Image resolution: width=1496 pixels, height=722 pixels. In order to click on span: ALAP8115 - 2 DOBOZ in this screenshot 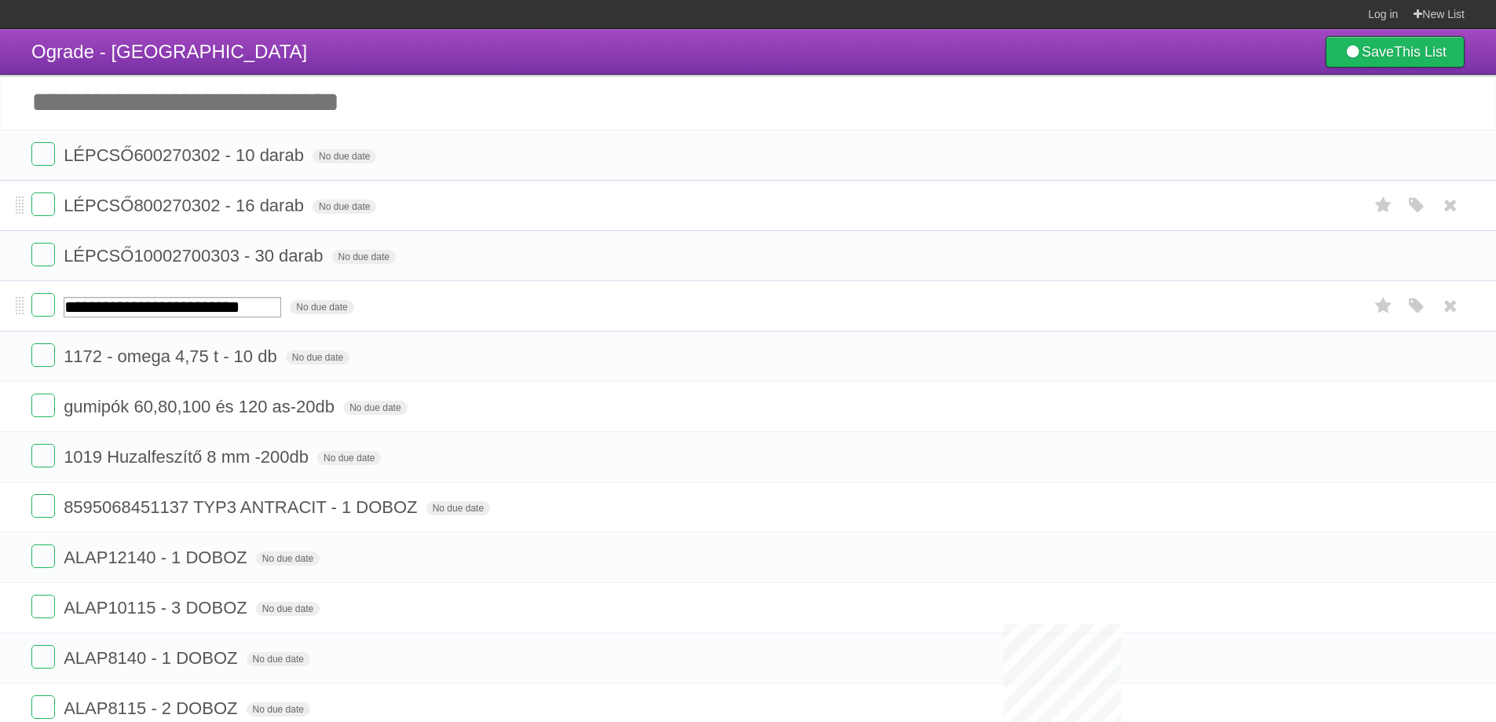, I will do `click(152, 708)`.